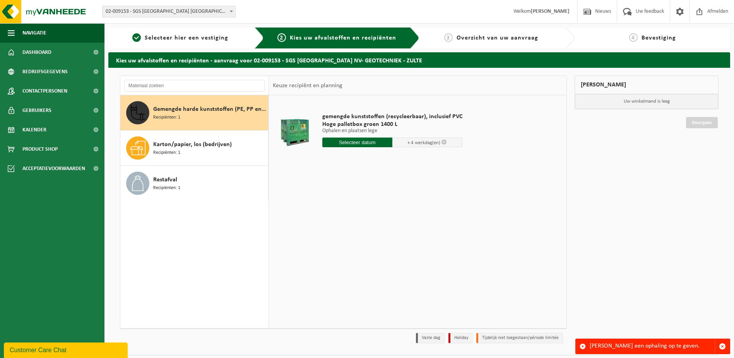 Image resolution: width=734 pixels, height=358 pixels. What do you see at coordinates (34, 33) in the screenshot?
I see `span: Navigatie` at bounding box center [34, 33].